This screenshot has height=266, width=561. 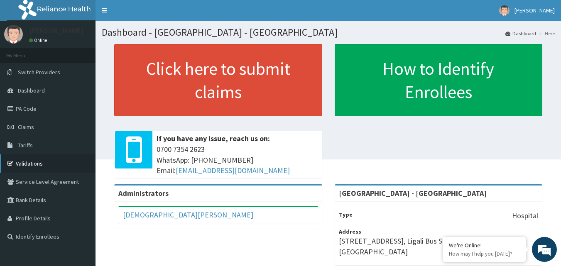 I want to click on a: How to Identify Enrollees, so click(x=439, y=80).